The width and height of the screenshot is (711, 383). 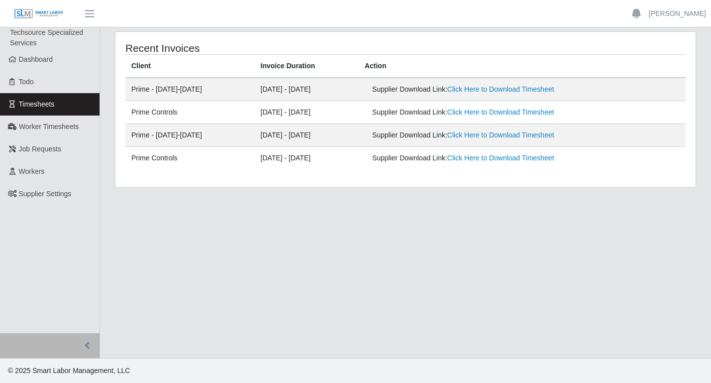 What do you see at coordinates (190, 66) in the screenshot?
I see `th: Client` at bounding box center [190, 66].